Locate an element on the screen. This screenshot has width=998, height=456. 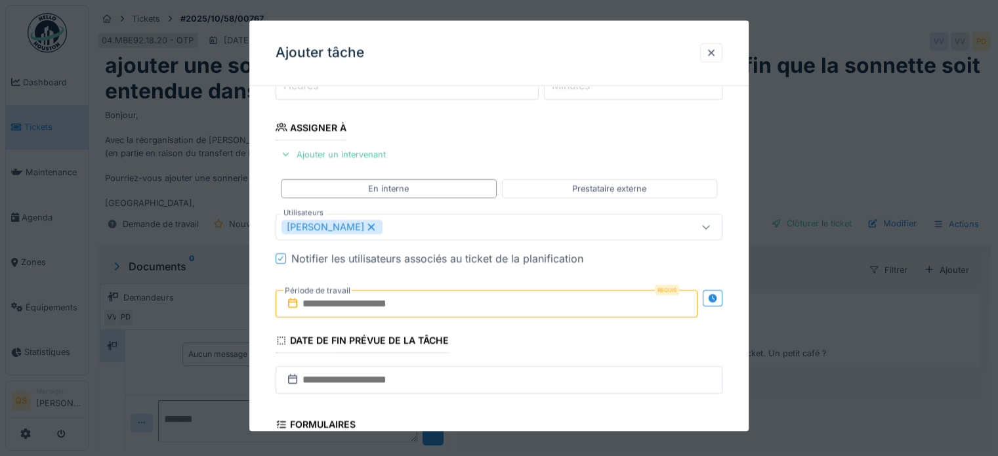
label: Heures is located at coordinates (301, 85).